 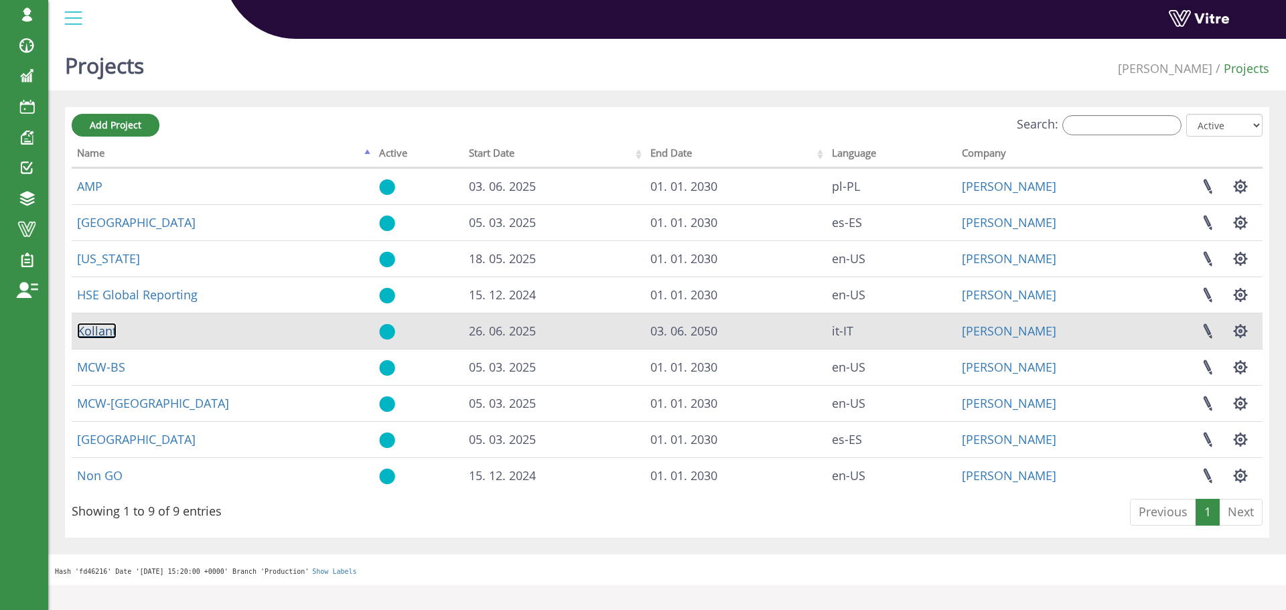 I want to click on th: Company, so click(x=1020, y=155).